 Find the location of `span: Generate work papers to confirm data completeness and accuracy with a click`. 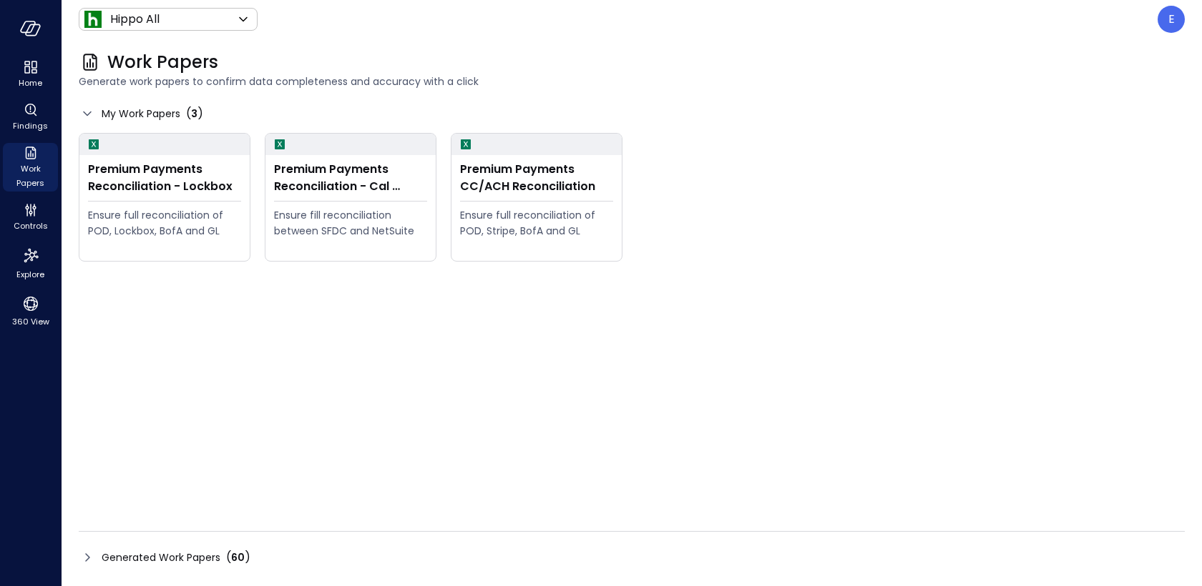

span: Generate work papers to confirm data completeness and accuracy with a click is located at coordinates (632, 82).